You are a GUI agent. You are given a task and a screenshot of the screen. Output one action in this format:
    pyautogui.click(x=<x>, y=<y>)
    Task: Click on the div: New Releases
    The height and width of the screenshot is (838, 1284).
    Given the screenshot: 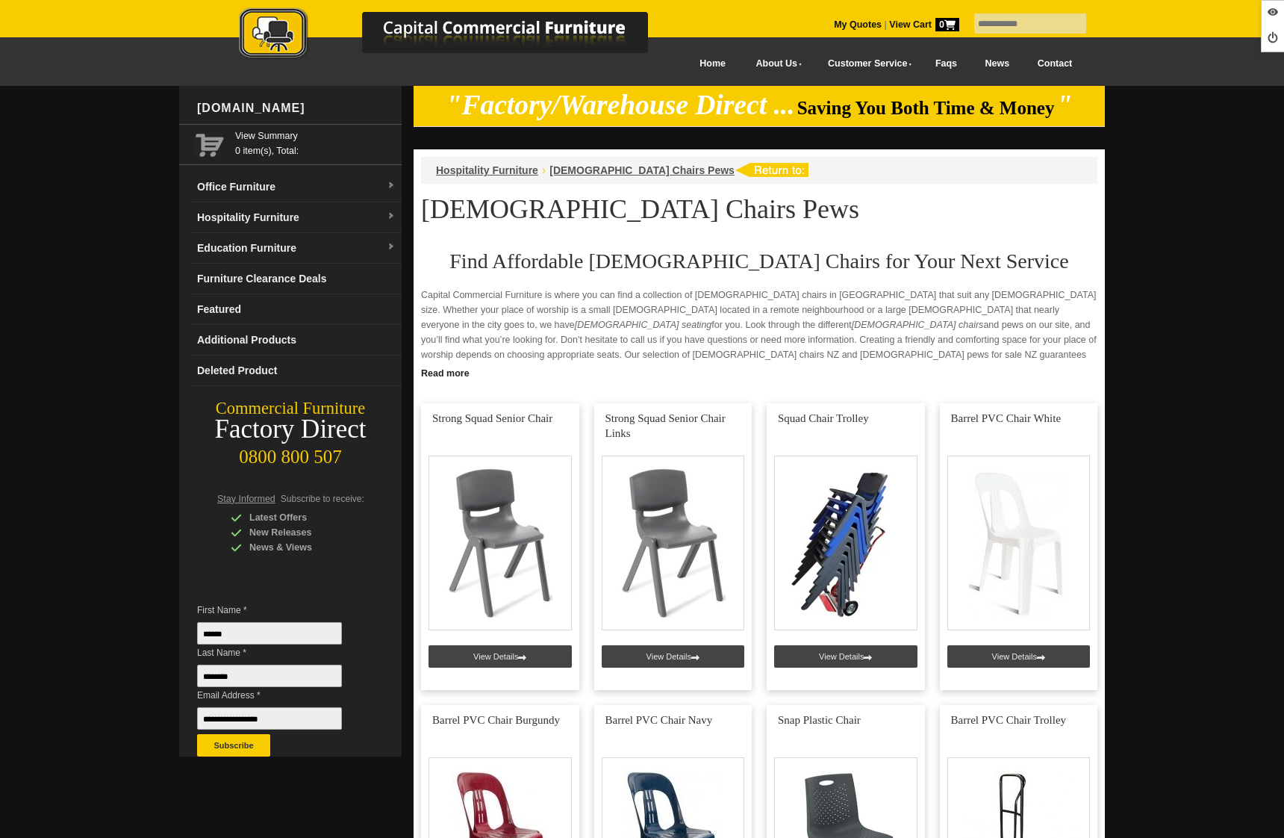 What is the action you would take?
    pyautogui.click(x=302, y=532)
    